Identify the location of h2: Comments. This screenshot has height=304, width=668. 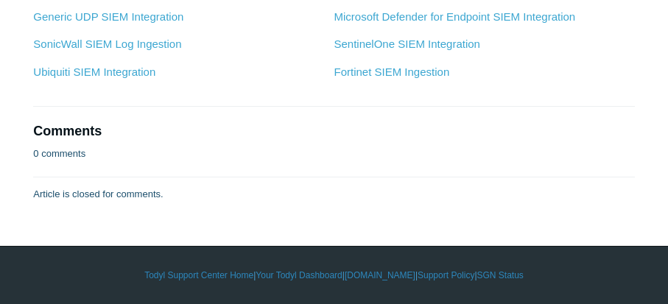
(334, 131).